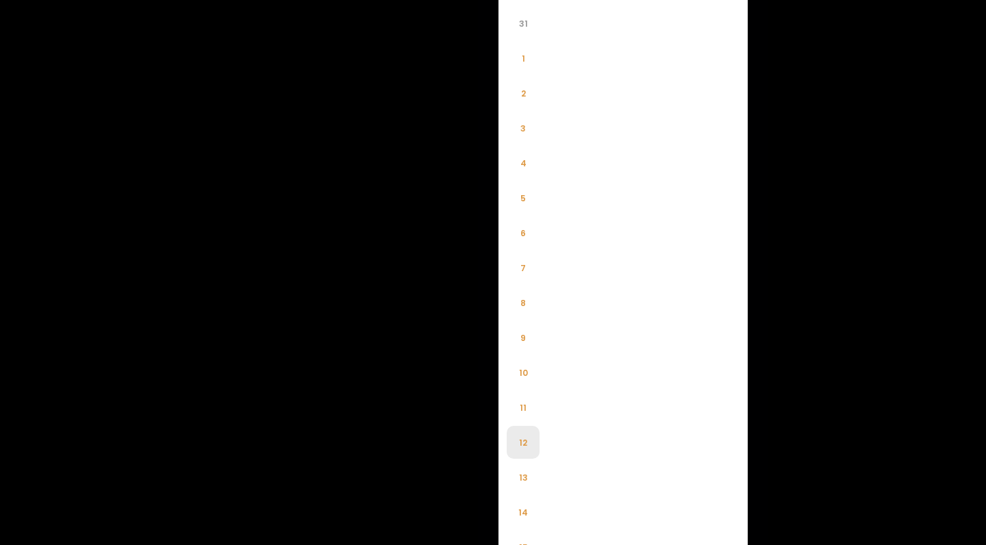 This screenshot has width=986, height=545. What do you see at coordinates (523, 58) in the screenshot?
I see `li: 1` at bounding box center [523, 58].